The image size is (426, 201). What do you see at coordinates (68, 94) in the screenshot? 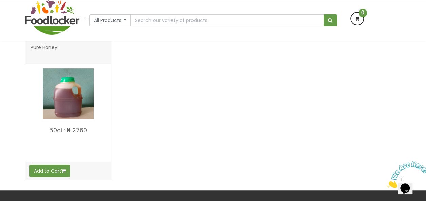
I see `img: Pure Honey` at bounding box center [68, 94].